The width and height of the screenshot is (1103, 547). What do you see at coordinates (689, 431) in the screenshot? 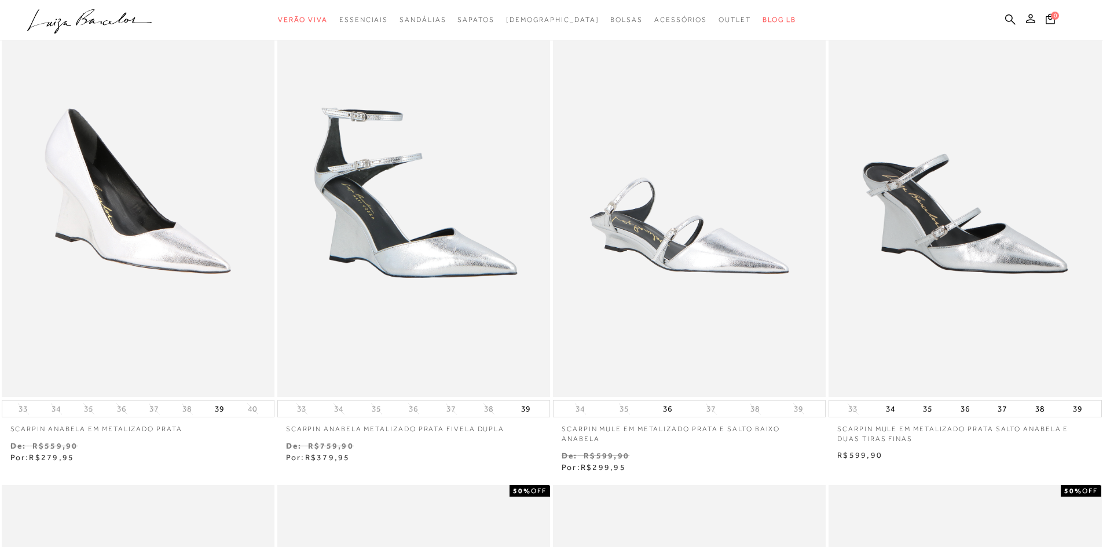
I see `a: SCARPIN MULE EM METALIZADO PRATA E SALTO BAIXO ANABELA` at bounding box center [689, 431].